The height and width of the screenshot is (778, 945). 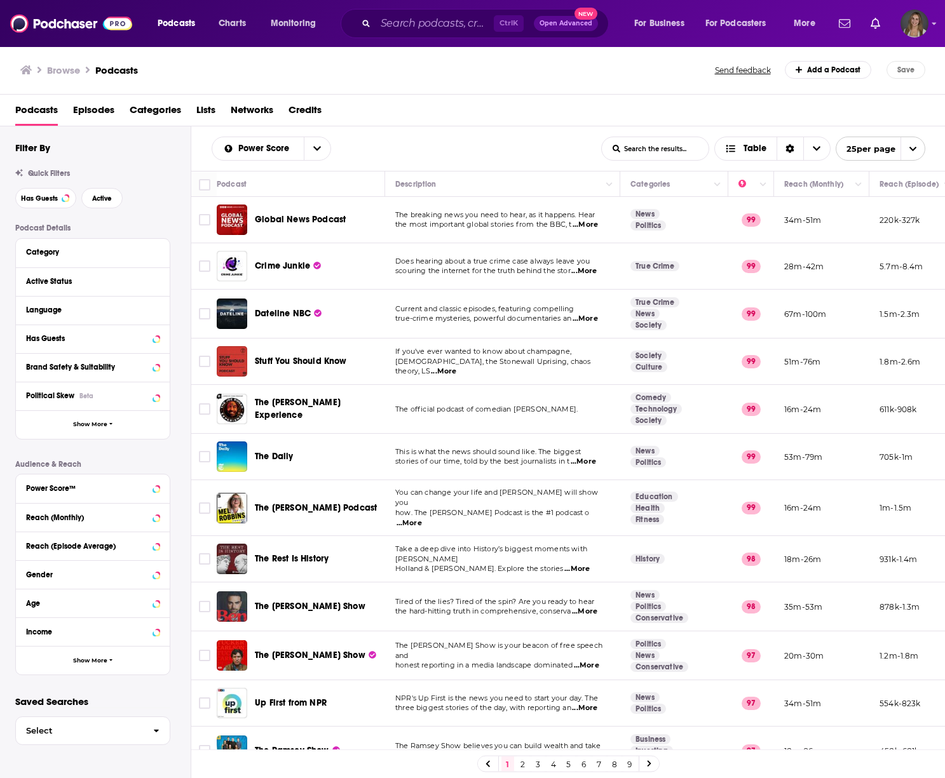 What do you see at coordinates (49, 173) in the screenshot?
I see `span: Quick Filters` at bounding box center [49, 173].